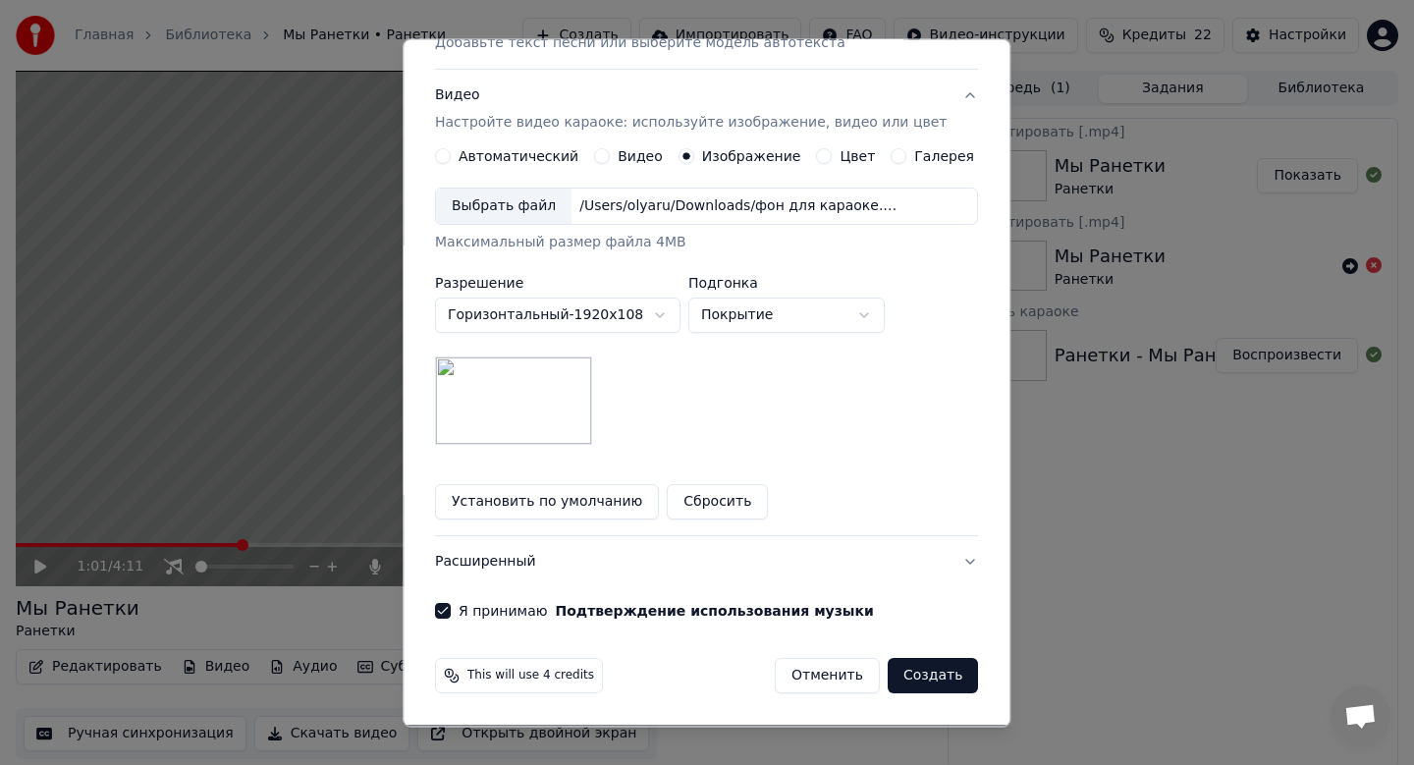  Describe the element at coordinates (547, 503) in the screenshot. I see `button: Установить по умолчанию` at that location.